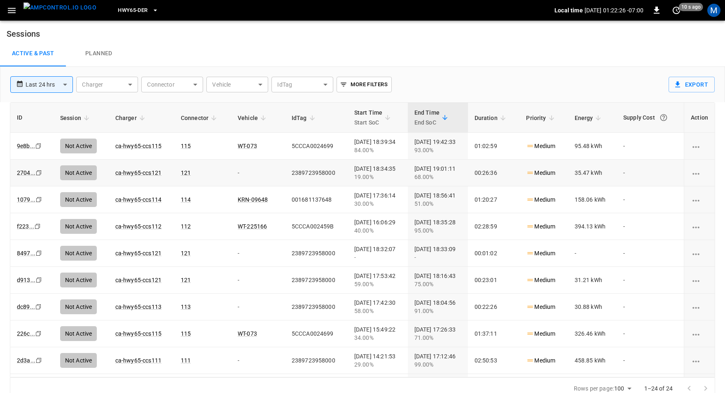 This screenshot has height=393, width=725. Describe the element at coordinates (186, 306) in the screenshot. I see `a: 113` at that location.